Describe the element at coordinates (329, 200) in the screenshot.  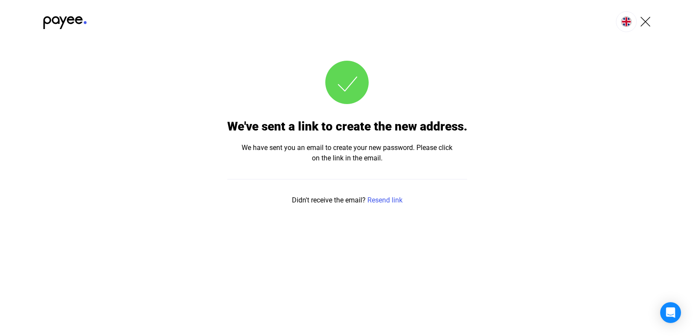
I see `span: Didn't receive the email?` at that location.